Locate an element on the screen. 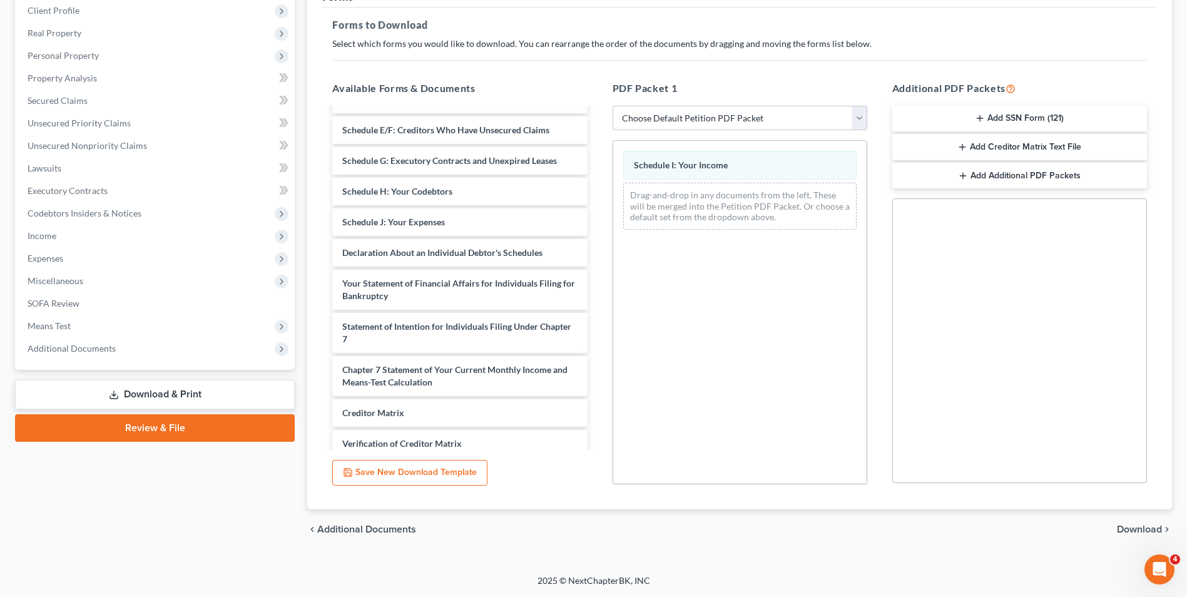 The image size is (1187, 597). span: Miscellaneous is located at coordinates (55, 280).